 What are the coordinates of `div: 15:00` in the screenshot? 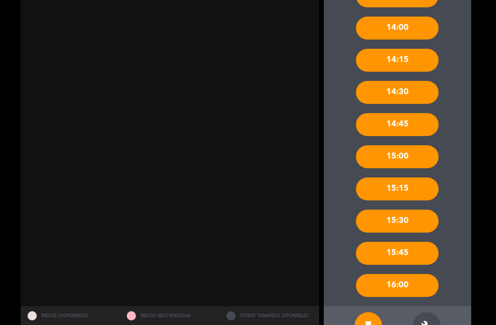 It's located at (398, 157).